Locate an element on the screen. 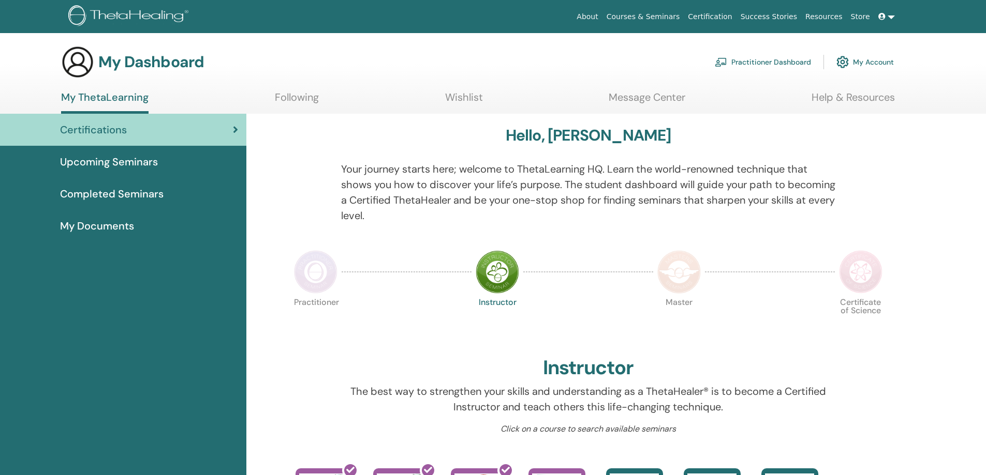  p: Practitioner is located at coordinates (316, 320).